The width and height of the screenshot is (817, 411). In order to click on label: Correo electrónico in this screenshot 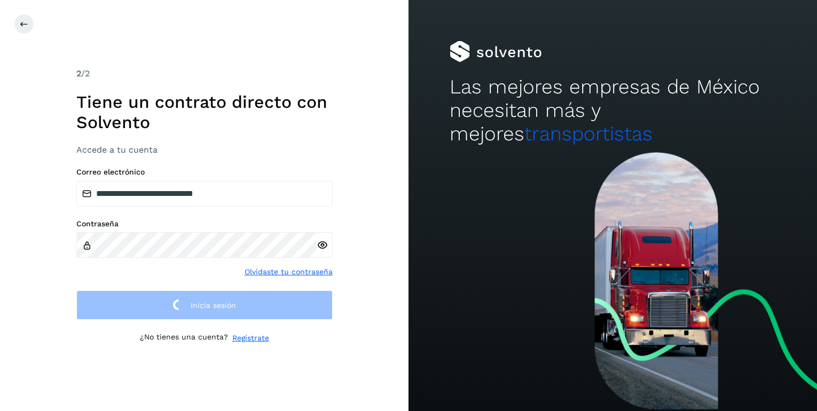, I will do `click(205, 172)`.